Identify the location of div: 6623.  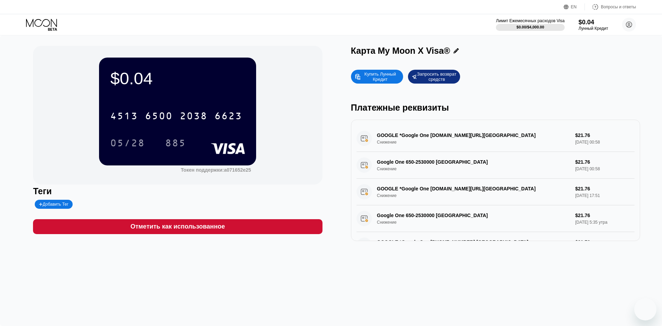
(228, 117).